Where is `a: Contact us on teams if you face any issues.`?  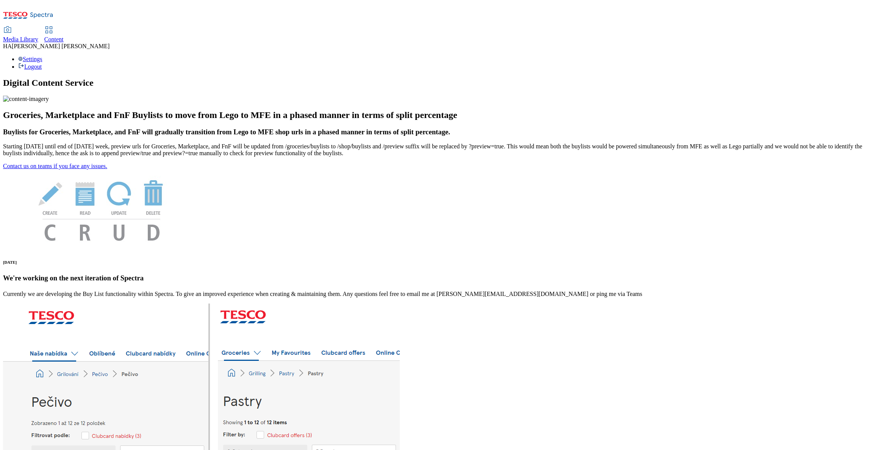
a: Contact us on teams if you face any issues. is located at coordinates (55, 166).